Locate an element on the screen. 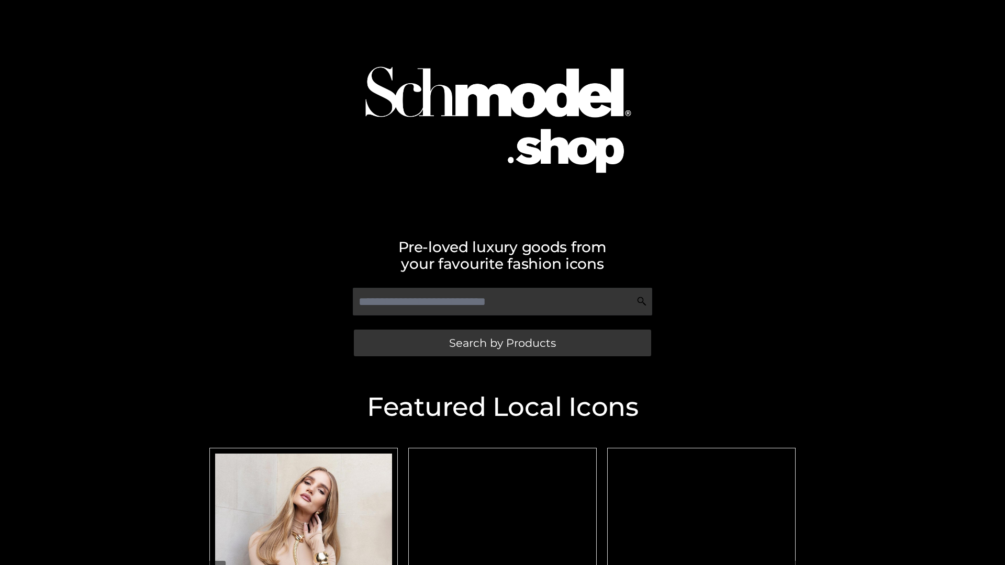  span: Search by Products is located at coordinates (503, 343).